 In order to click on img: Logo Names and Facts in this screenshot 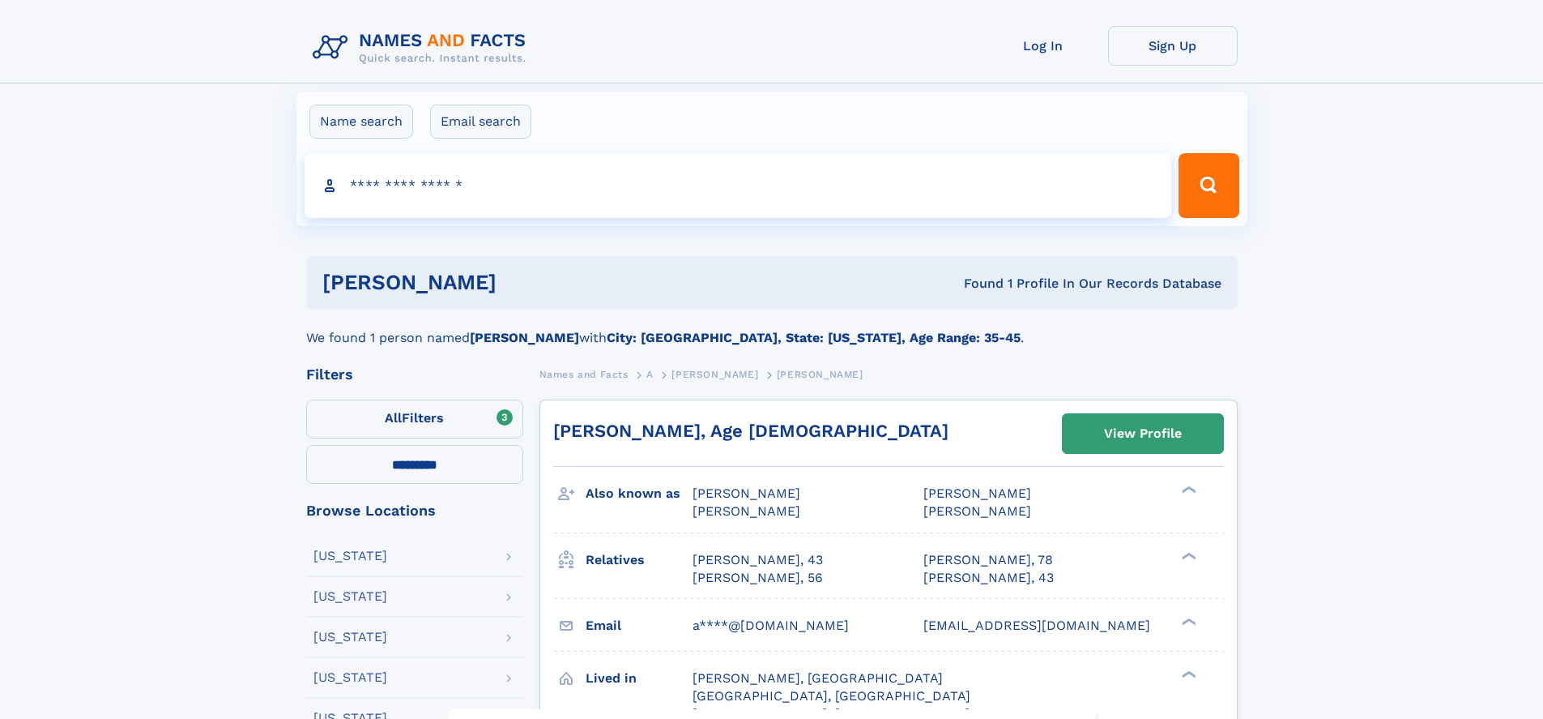, I will do `click(423, 48)`.